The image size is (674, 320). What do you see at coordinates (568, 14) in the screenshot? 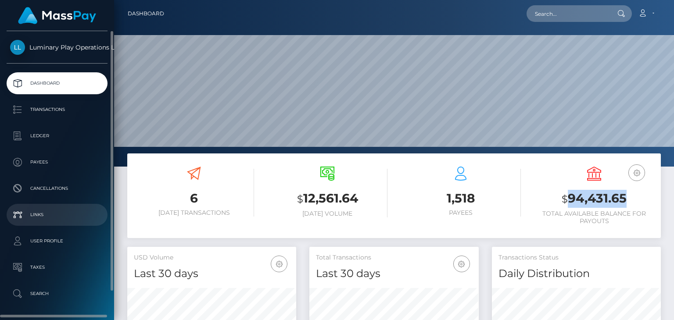
I see `input: Search...` at bounding box center [568, 14].